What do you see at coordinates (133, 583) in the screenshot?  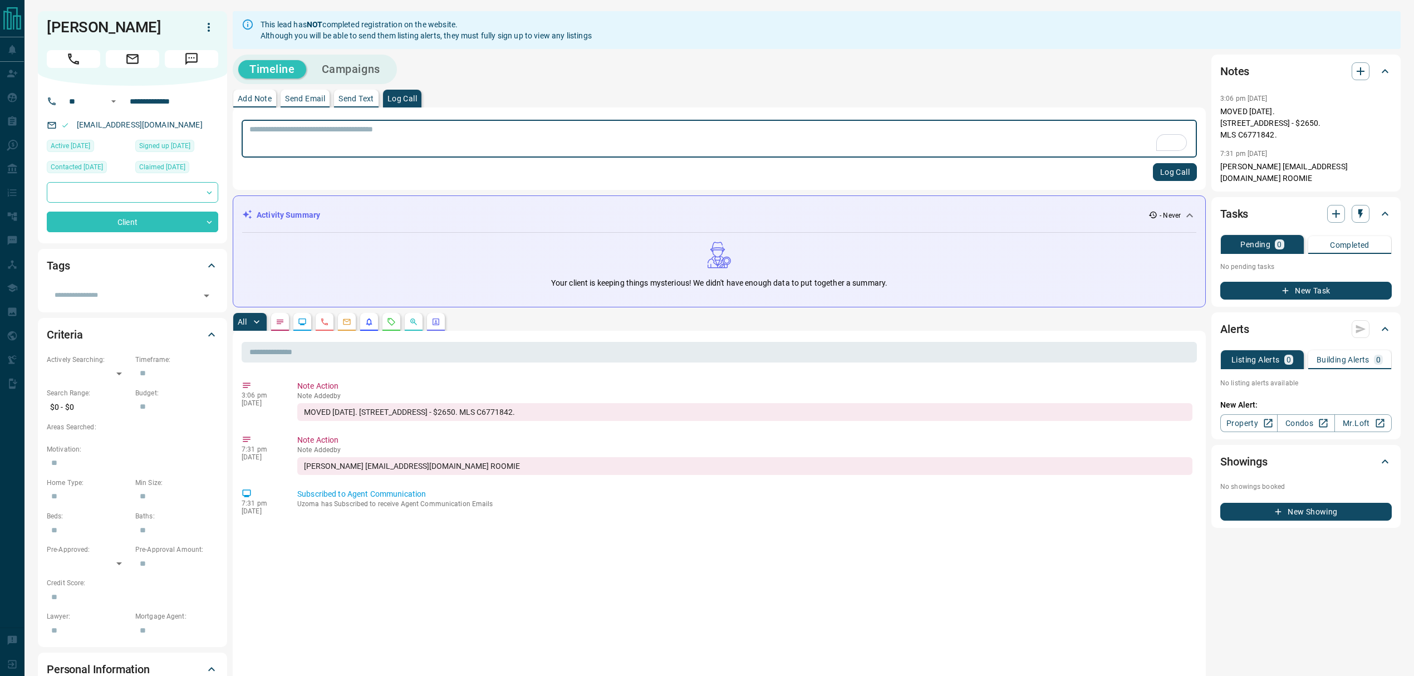 I see `p: Credit Score:` at bounding box center [133, 583].